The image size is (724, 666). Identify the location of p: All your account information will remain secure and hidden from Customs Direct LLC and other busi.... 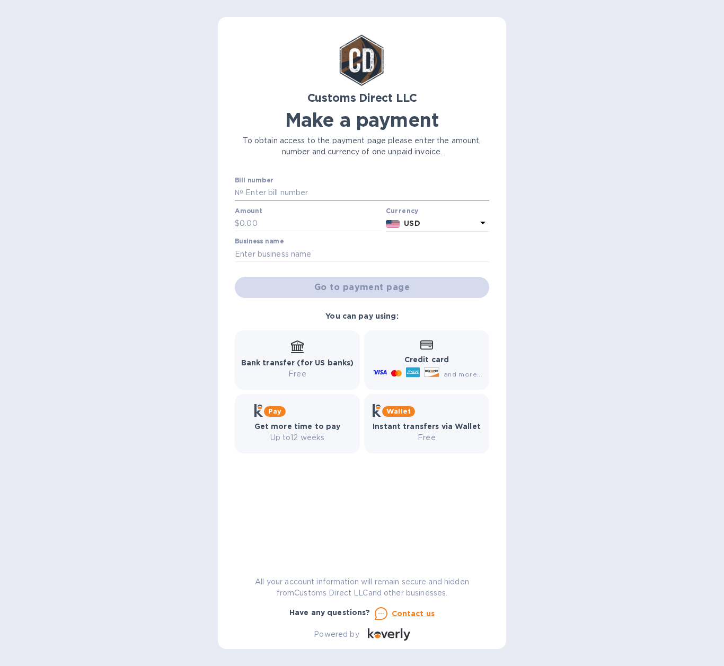
(362, 587).